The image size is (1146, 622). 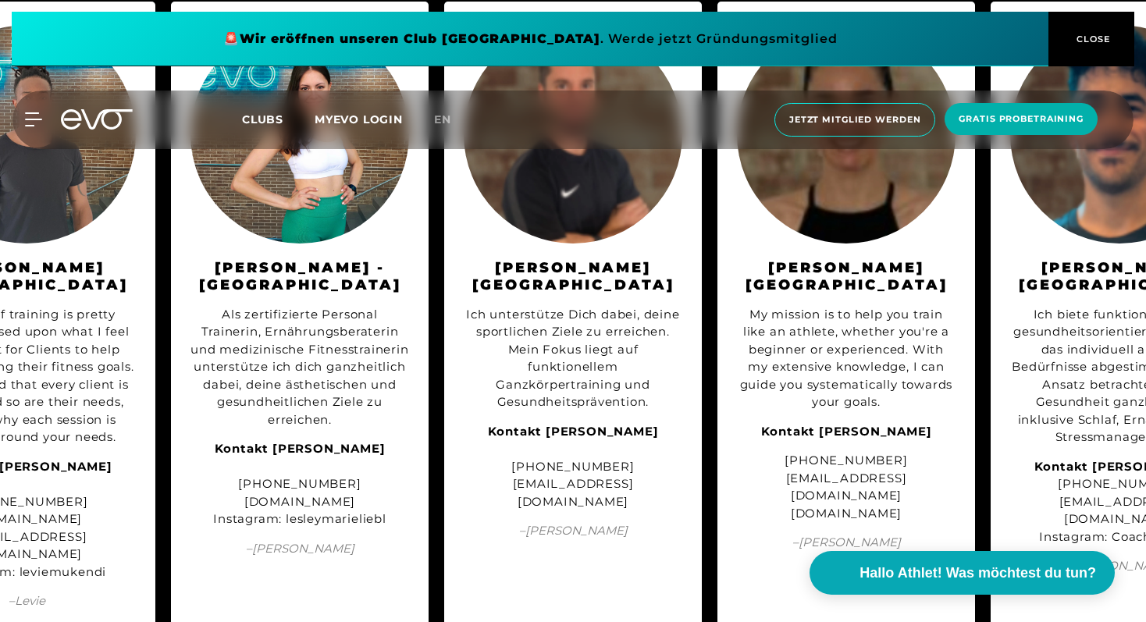 What do you see at coordinates (855, 119) in the screenshot?
I see `span: Jetzt Mitglied werden` at bounding box center [855, 119].